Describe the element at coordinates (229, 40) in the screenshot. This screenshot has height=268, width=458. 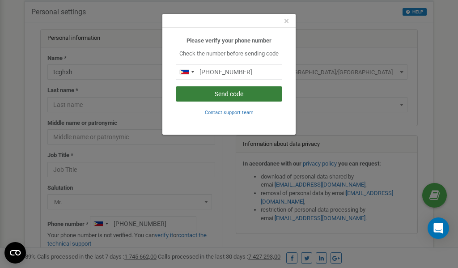
I see `b: Please verify your phone number` at that location.